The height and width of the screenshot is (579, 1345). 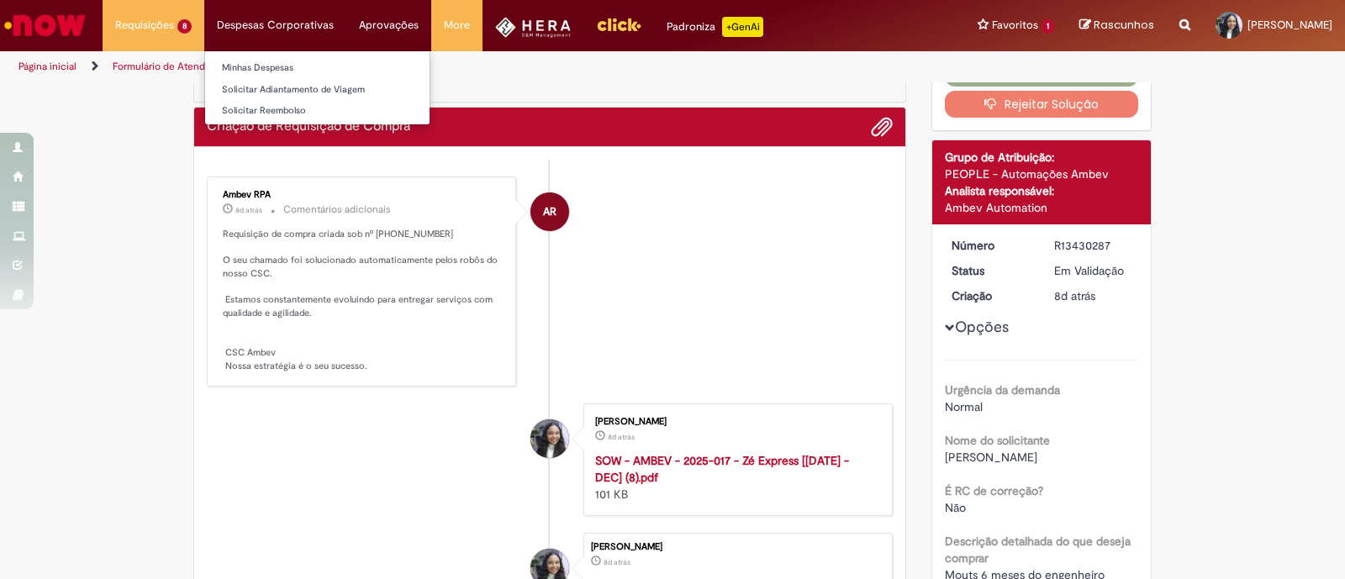 I want to click on h2: Criação de Requisição de Compra Histórico de tíquete, so click(x=309, y=127).